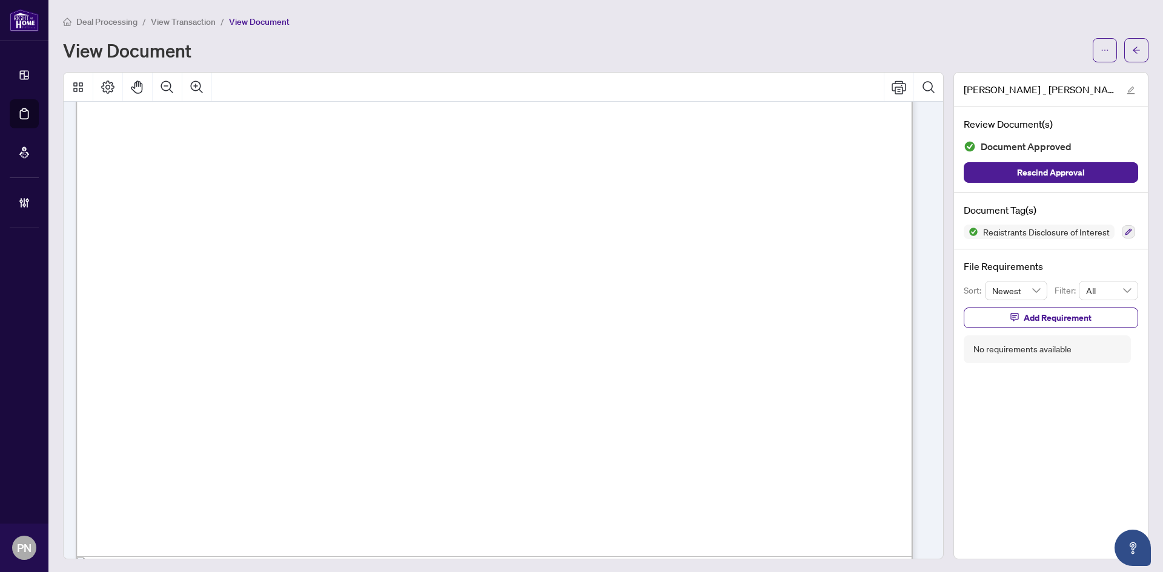 The width and height of the screenshot is (1163, 572). I want to click on span: Rescind Approval, so click(1051, 173).